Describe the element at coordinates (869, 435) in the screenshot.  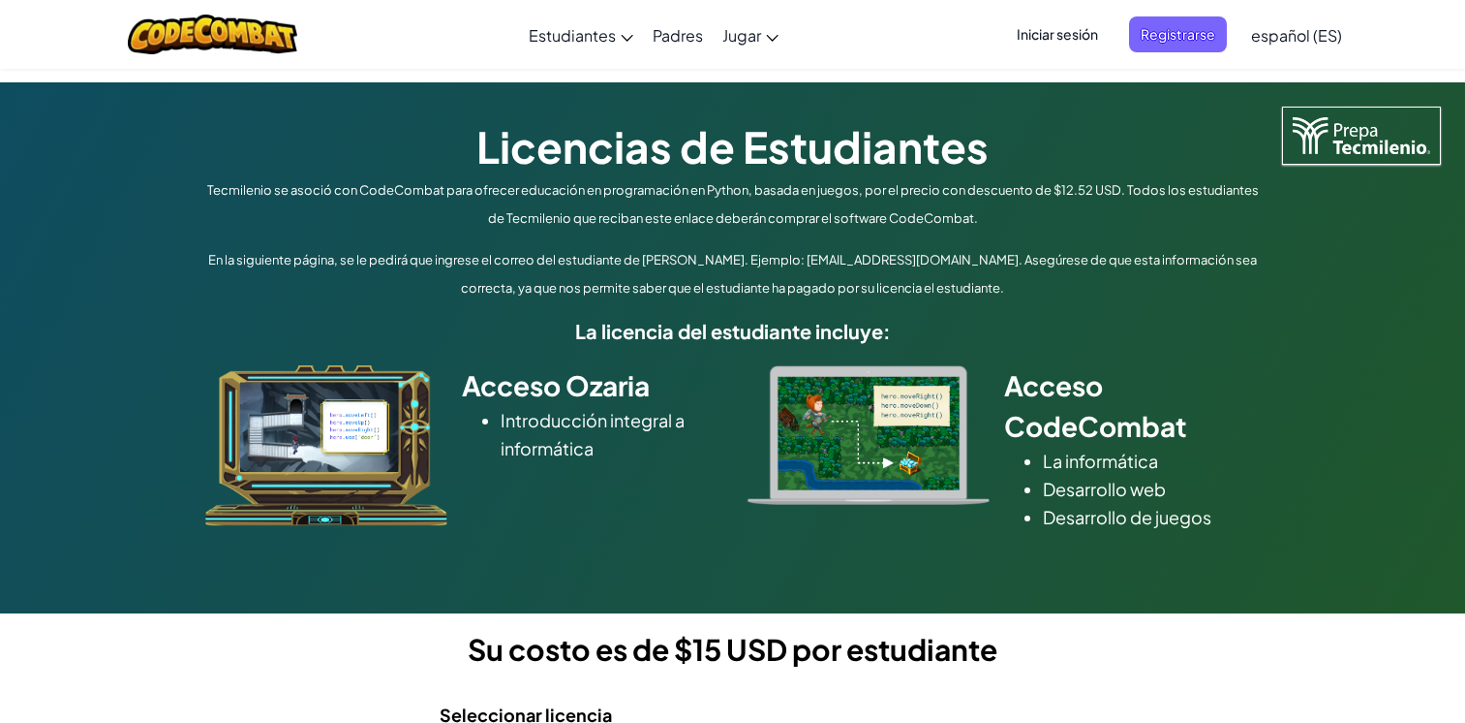
I see `img: type_real_code.png` at that location.